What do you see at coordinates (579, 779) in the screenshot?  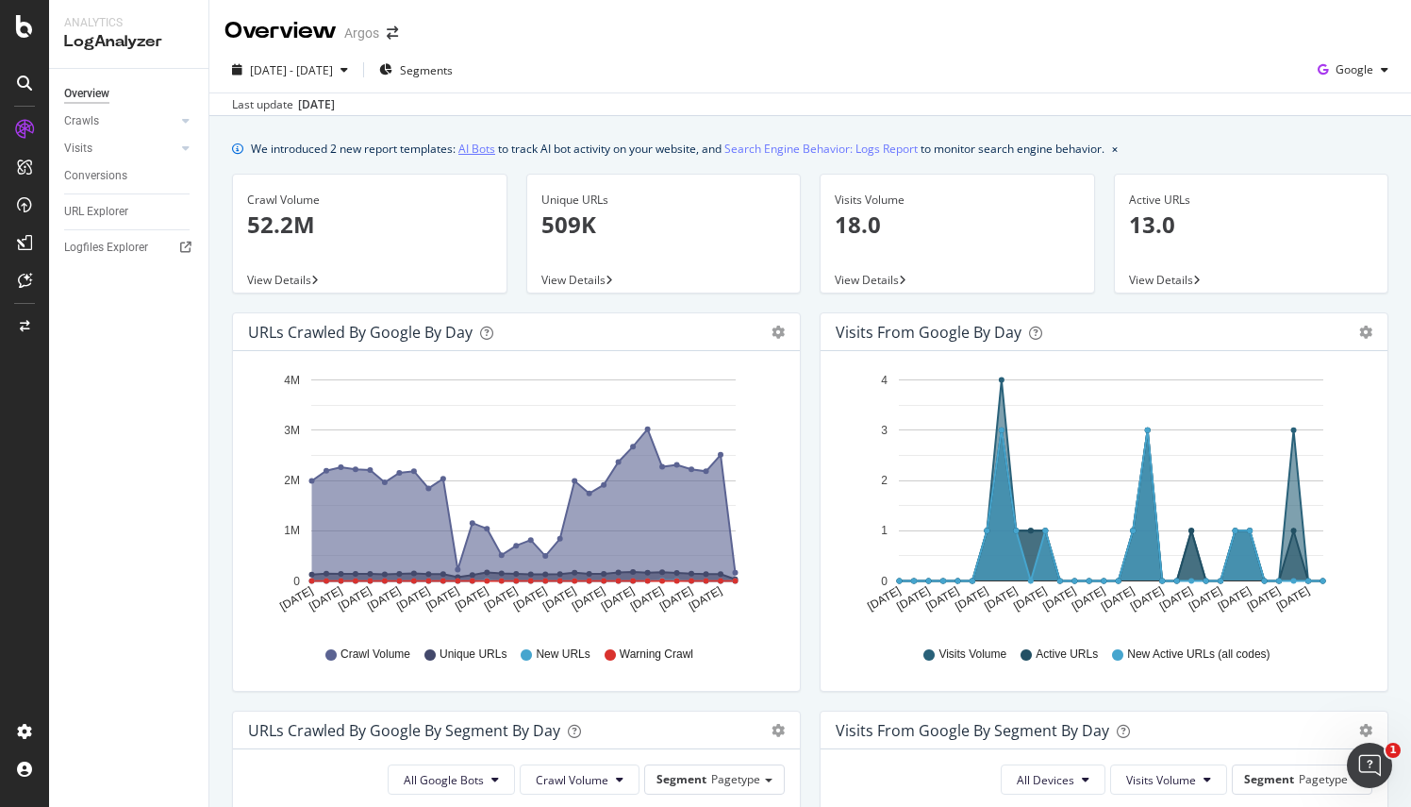 I see `button: Crawl Volume` at bounding box center [579, 779].